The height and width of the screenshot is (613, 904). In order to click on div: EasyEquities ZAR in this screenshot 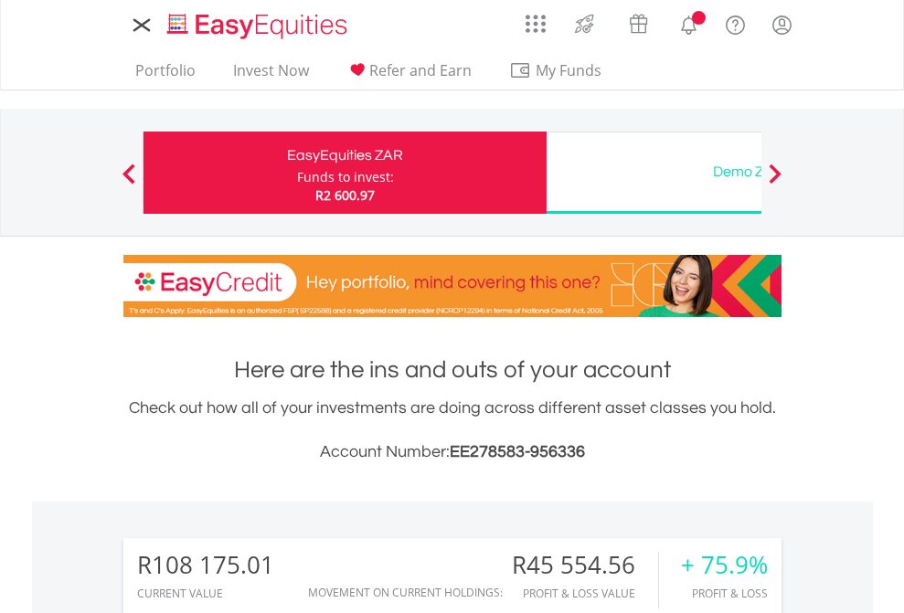, I will do `click(345, 155)`.